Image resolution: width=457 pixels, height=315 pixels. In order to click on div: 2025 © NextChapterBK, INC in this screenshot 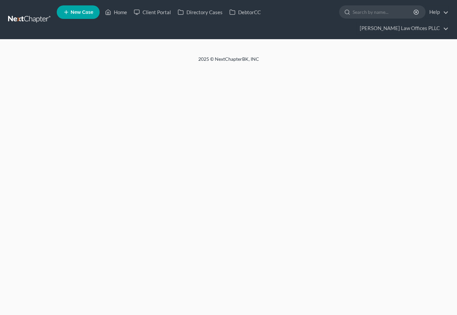, I will do `click(229, 62)`.